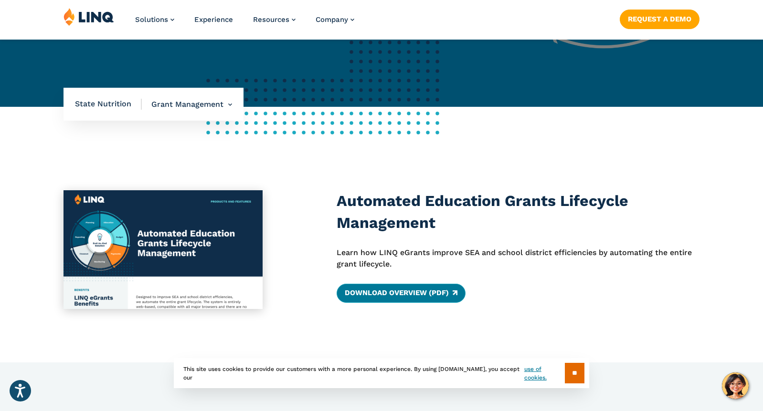 The image size is (763, 411). I want to click on div: This site uses cookies to provide our customers with a more personal experience. By using [DOMAIN..., so click(381, 373).